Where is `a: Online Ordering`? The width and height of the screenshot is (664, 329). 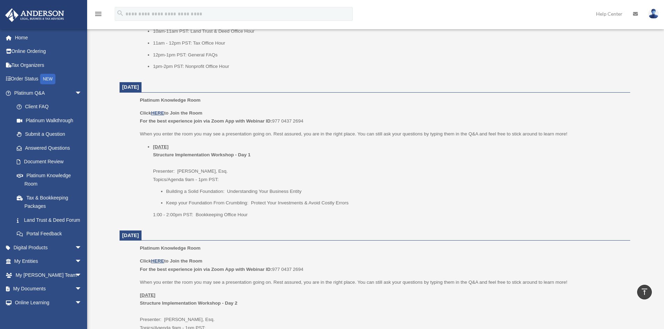 a: Online Ordering is located at coordinates (48, 52).